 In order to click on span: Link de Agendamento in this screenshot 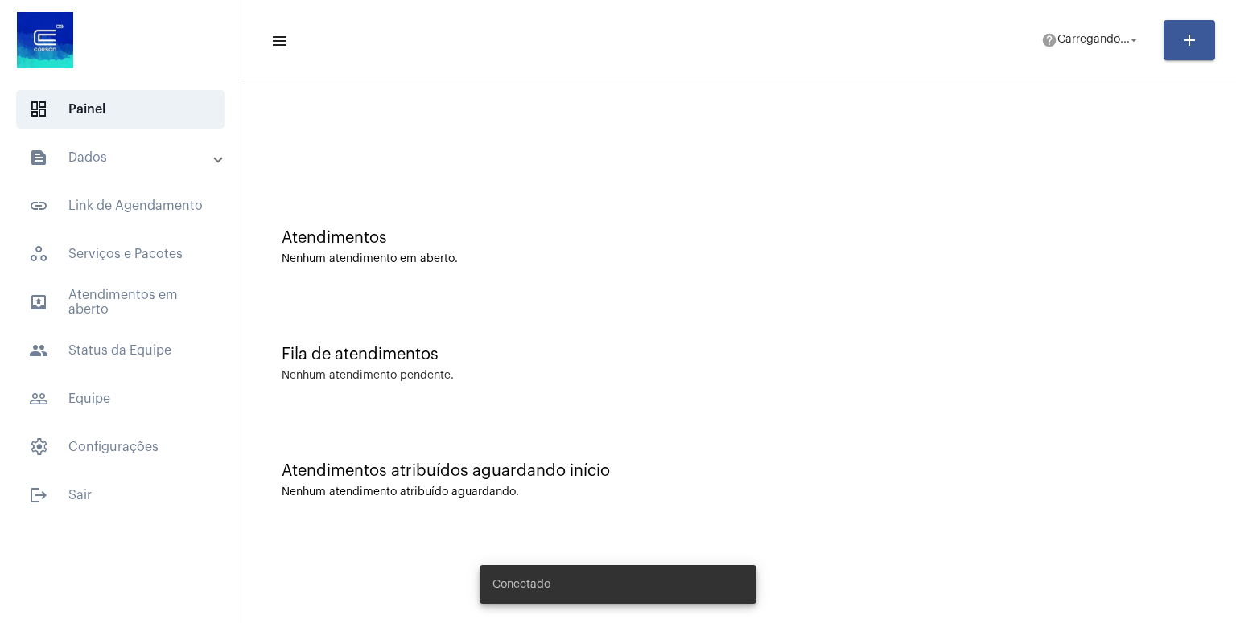, I will do `click(120, 206)`.